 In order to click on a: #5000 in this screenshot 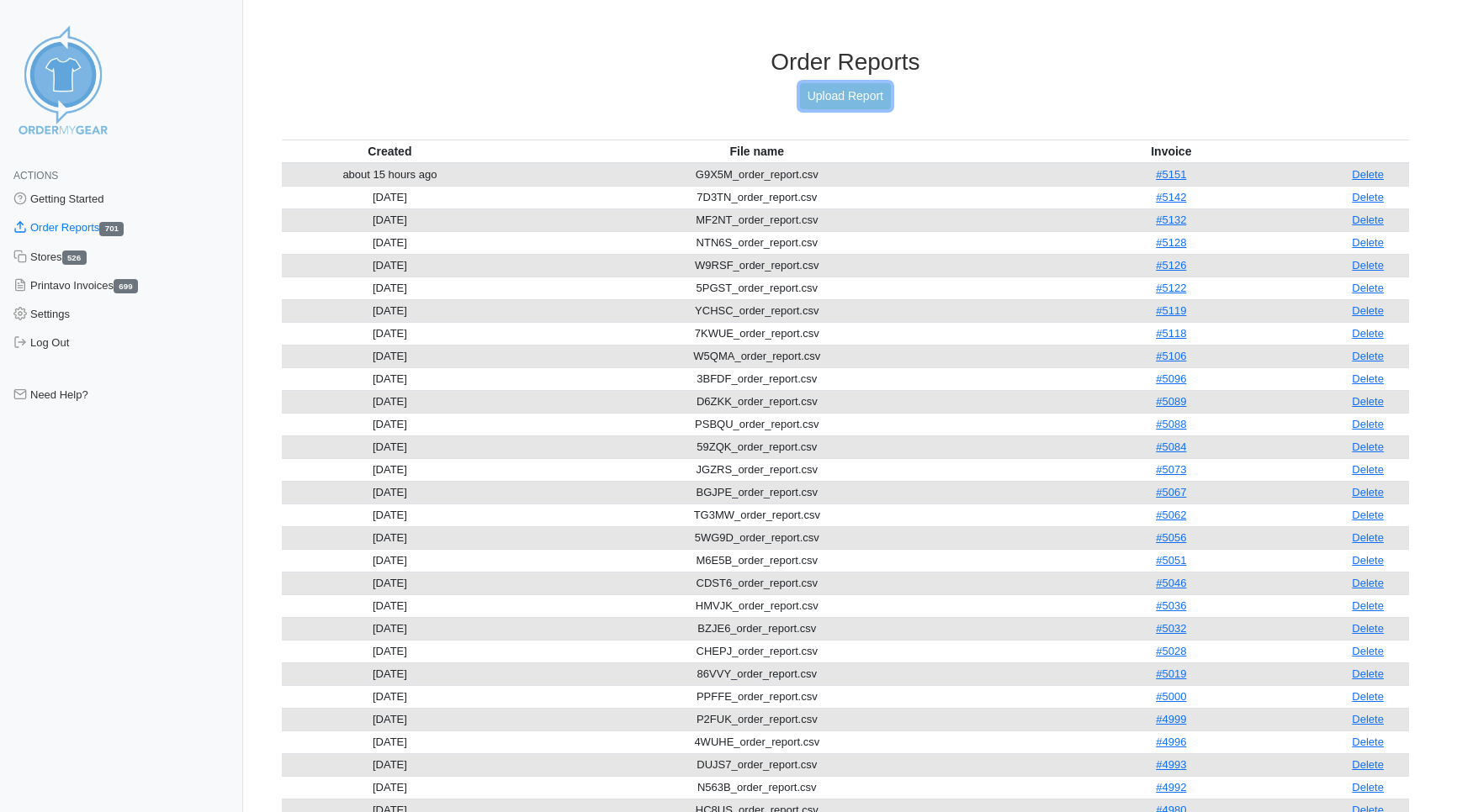, I will do `click(1171, 697)`.